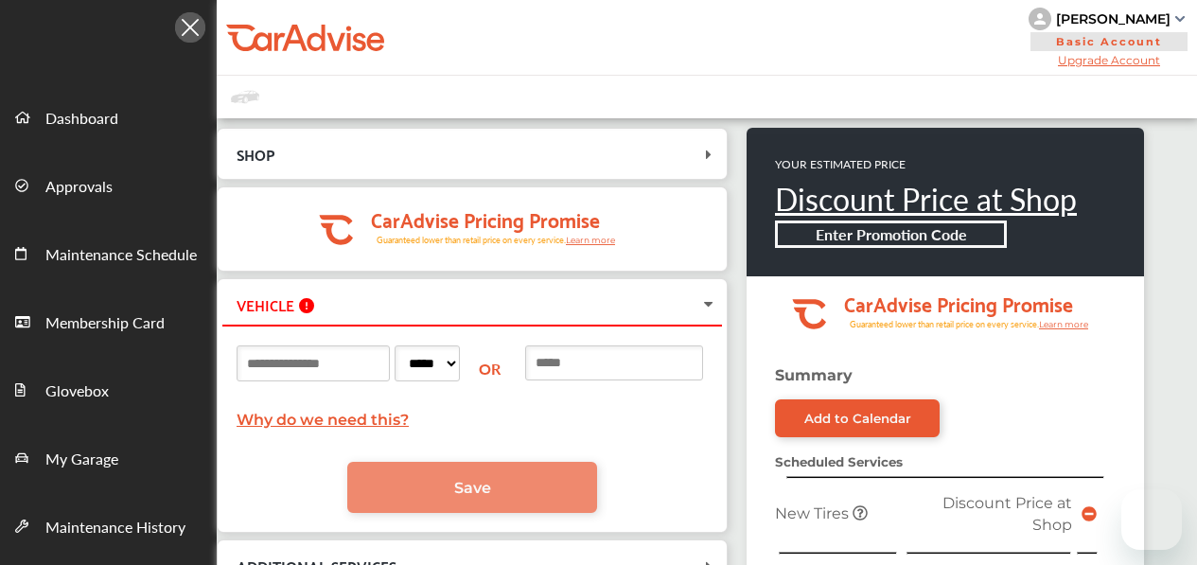  I want to click on img: knH8PDtVvWoAbQRylUukY18CTiRevjo20fAtgn5MLBQj4uumYvk2MzTtcAIzfGAtb1XOLVMAvhLuqoNAbL4reqehy0jehNKdM..., so click(1040, 19).